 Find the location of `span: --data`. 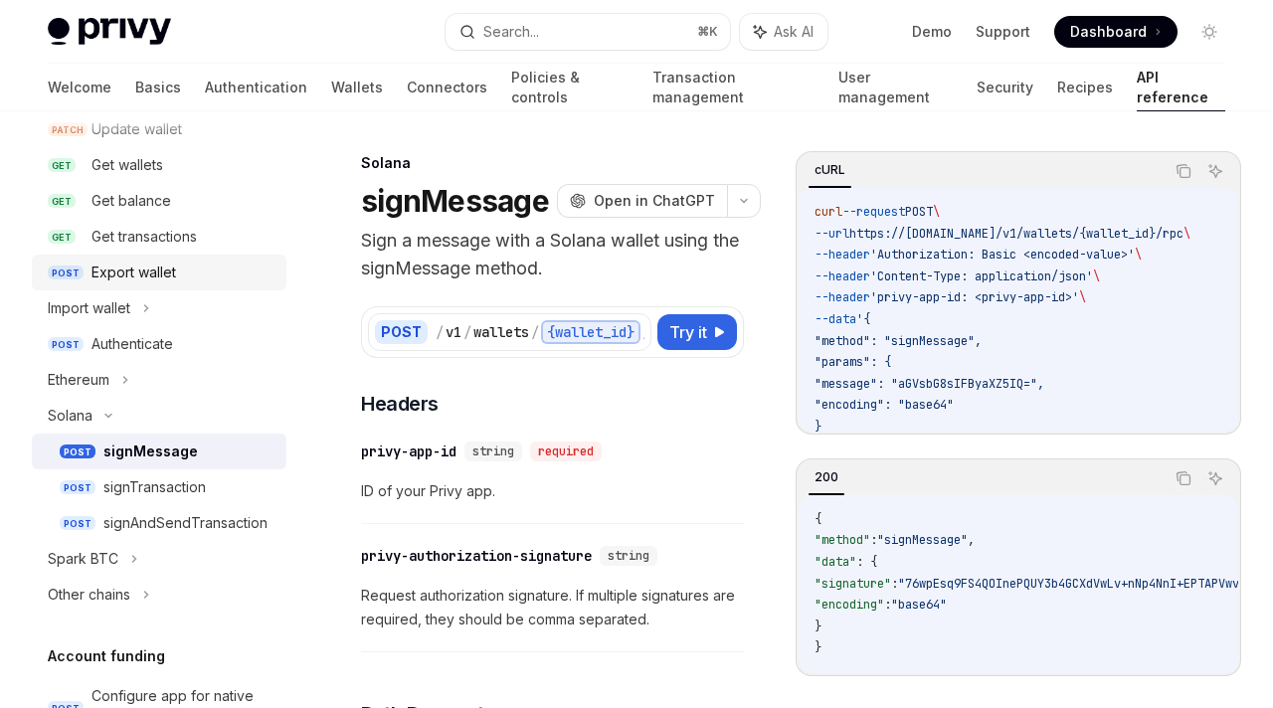

span: --data is located at coordinates (836, 319).